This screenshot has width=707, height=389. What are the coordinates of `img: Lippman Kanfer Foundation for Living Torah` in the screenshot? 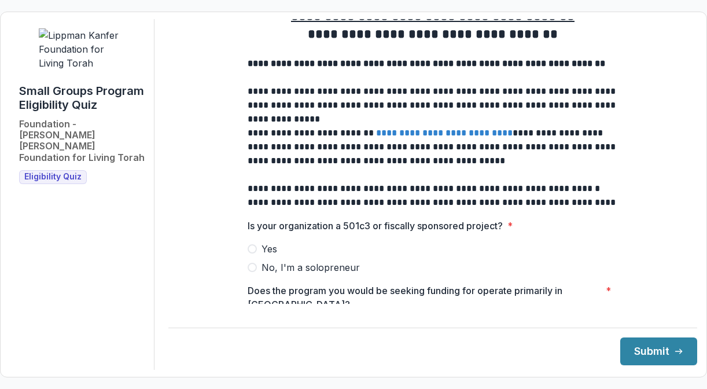 It's located at (82, 49).